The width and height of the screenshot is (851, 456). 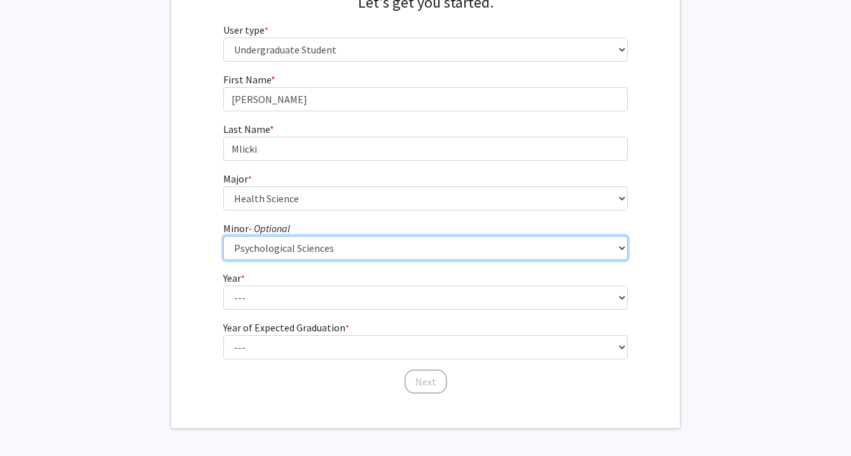 What do you see at coordinates (256, 228) in the screenshot?
I see `label: Minor` at bounding box center [256, 228].